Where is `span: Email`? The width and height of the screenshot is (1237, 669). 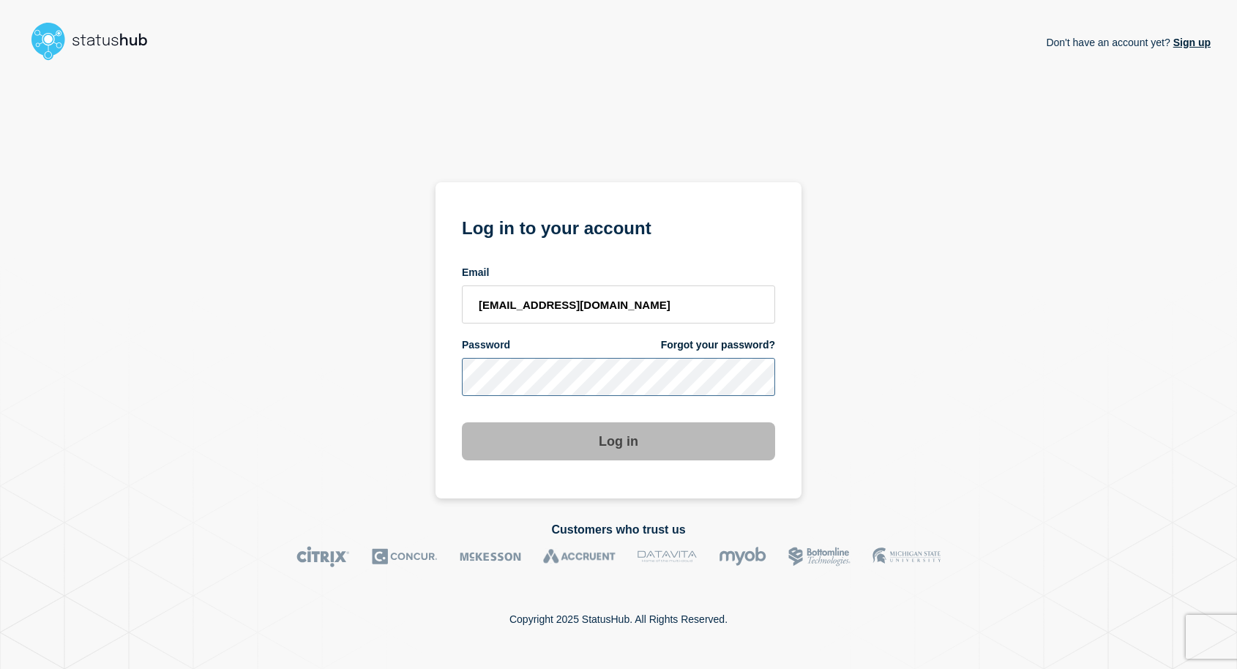
span: Email is located at coordinates (475, 272).